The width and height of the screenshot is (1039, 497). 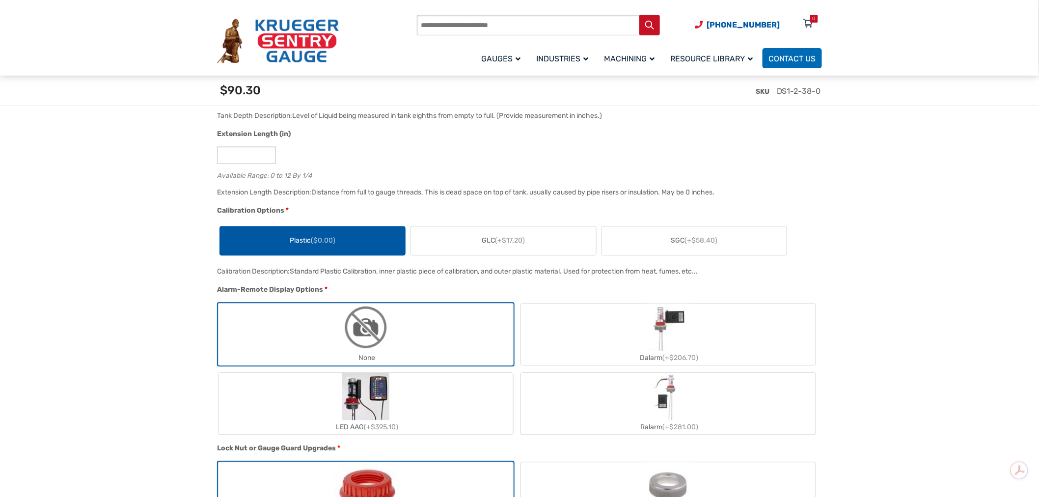 What do you see at coordinates (668, 358) in the screenshot?
I see `div: Dalarm` at bounding box center [668, 358].